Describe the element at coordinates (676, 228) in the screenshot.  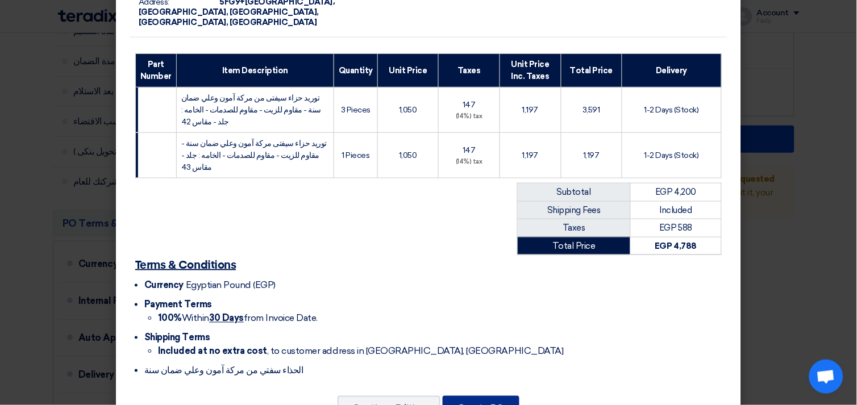
I see `span: EGP 588` at that location.